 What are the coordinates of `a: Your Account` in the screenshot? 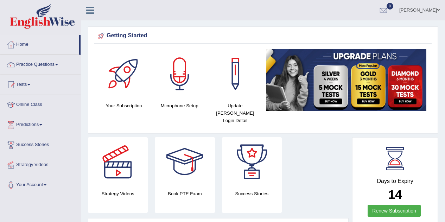 It's located at (40, 184).